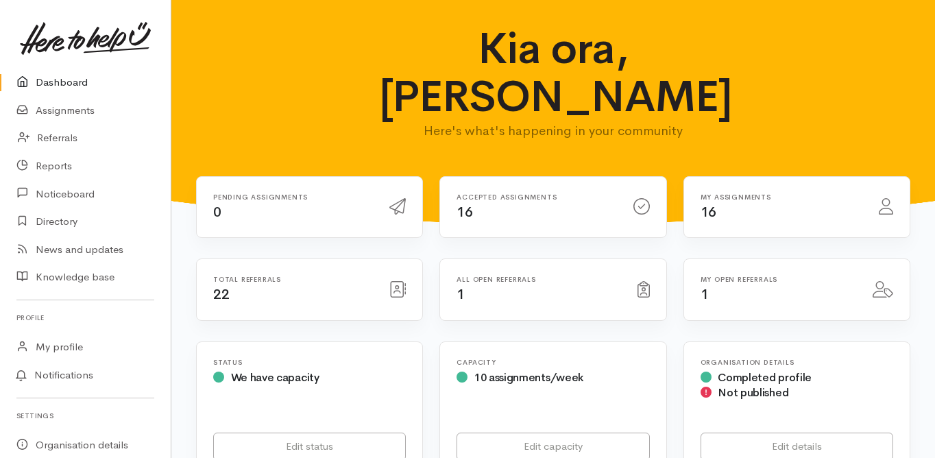  I want to click on span: We have capacity, so click(275, 377).